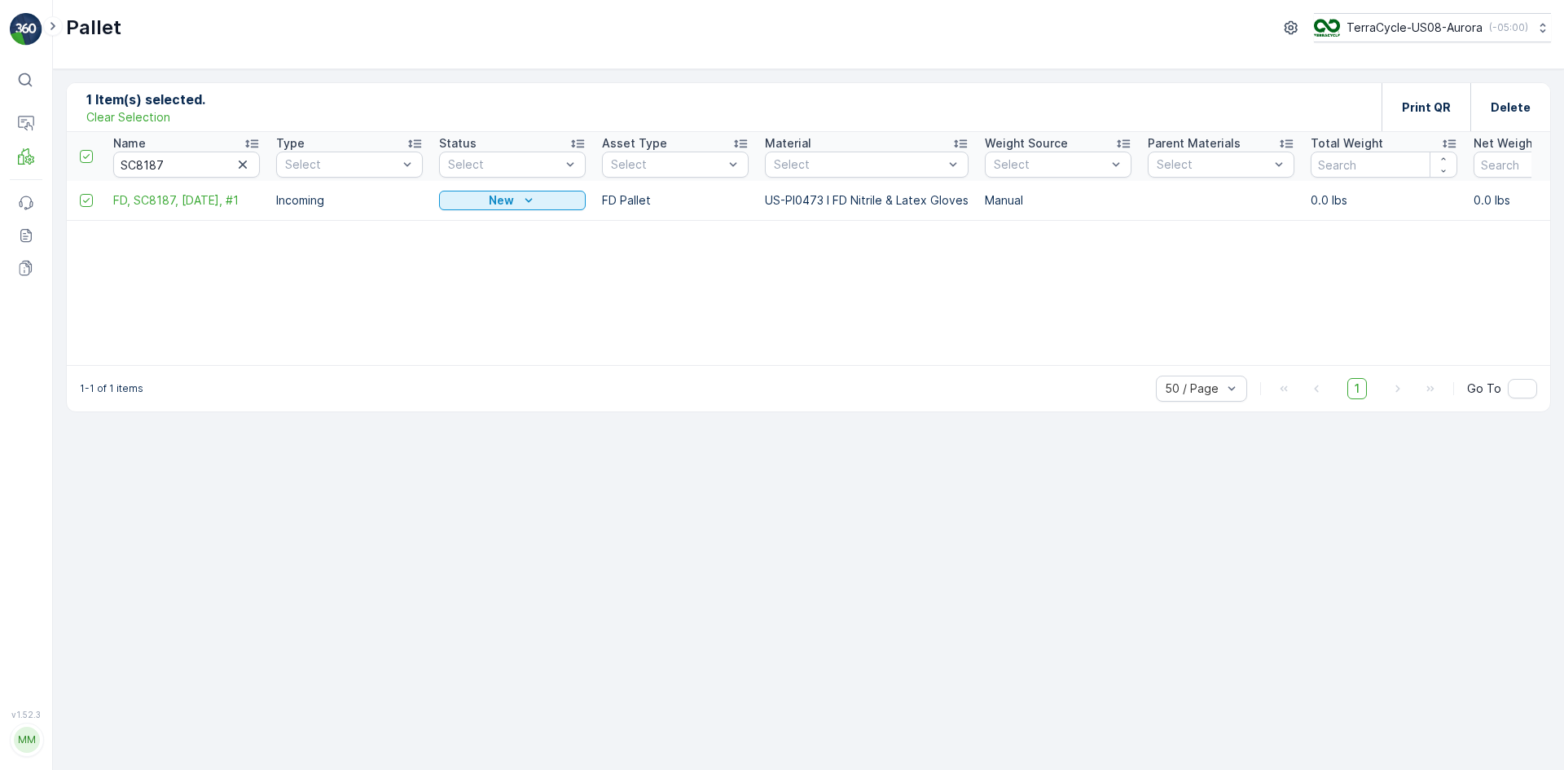 Image resolution: width=1564 pixels, height=770 pixels. I want to click on p: Delete, so click(1510, 108).